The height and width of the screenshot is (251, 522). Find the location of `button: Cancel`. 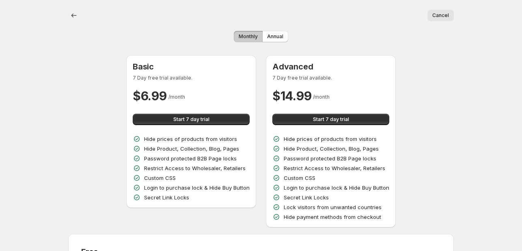

button: Cancel is located at coordinates (440, 15).